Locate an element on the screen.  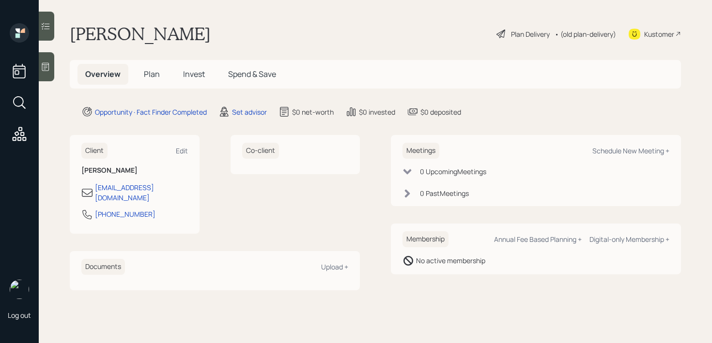
h6: Documents is located at coordinates (103, 267).